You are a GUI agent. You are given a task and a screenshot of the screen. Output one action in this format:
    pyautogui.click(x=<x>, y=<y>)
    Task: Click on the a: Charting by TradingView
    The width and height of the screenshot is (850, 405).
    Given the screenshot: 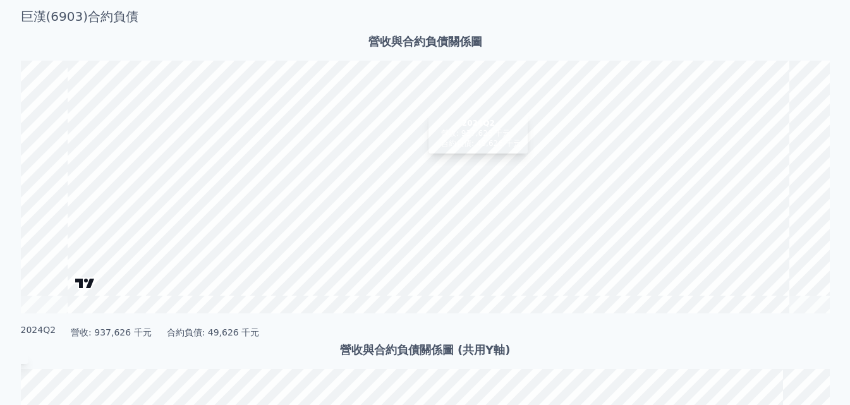 What is the action you would take?
    pyautogui.click(x=85, y=283)
    